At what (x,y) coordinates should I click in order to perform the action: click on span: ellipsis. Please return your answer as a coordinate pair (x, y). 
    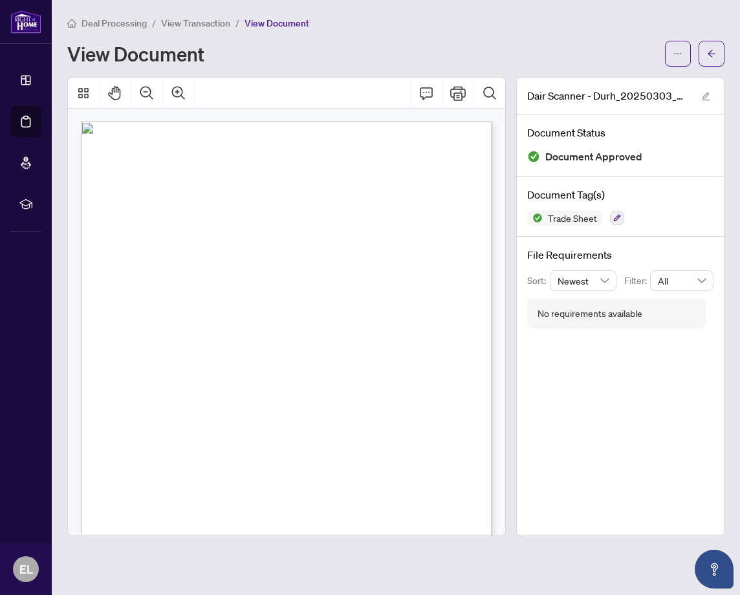
    Looking at the image, I should click on (678, 54).